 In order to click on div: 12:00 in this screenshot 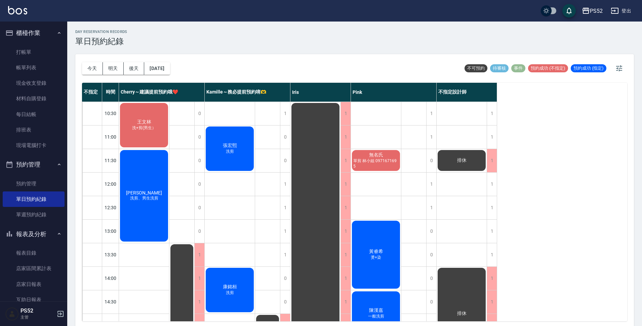, I will do `click(111, 184)`.